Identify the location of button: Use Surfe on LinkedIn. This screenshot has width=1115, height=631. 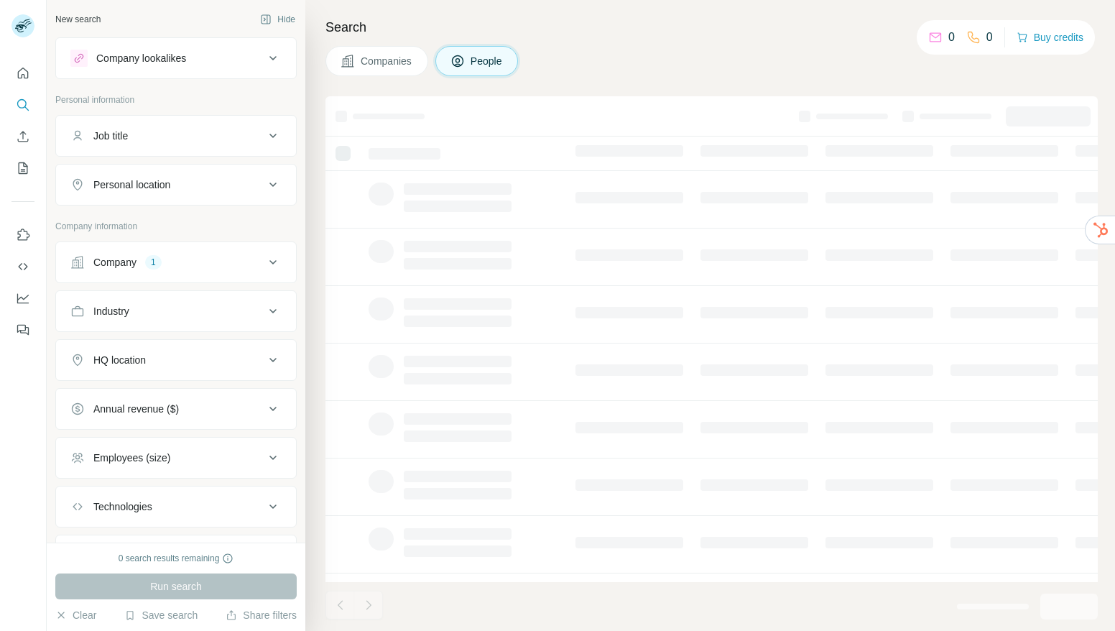
(23, 235).